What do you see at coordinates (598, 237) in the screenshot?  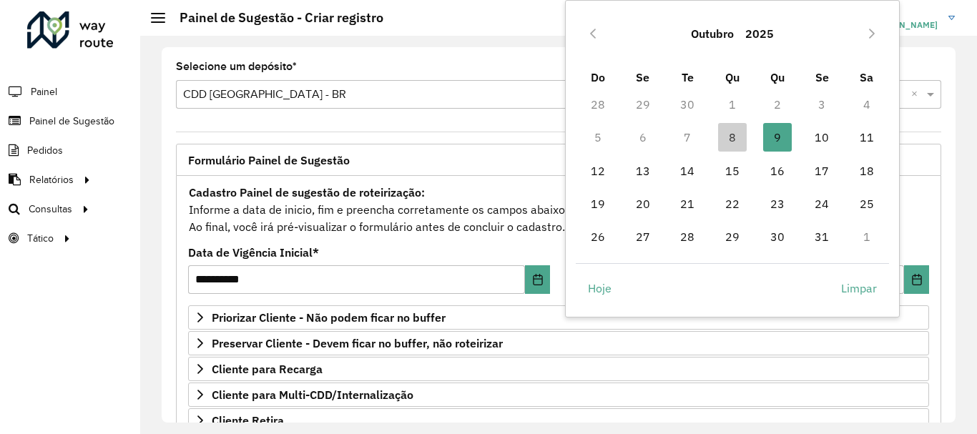 I see `td: 26` at bounding box center [598, 237].